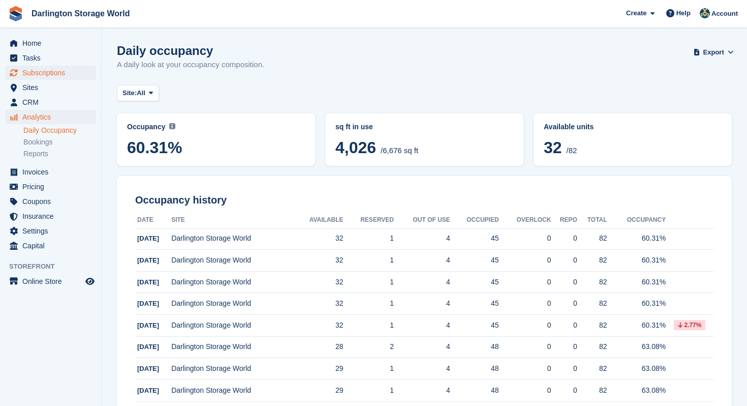 Image resolution: width=747 pixels, height=406 pixels. What do you see at coordinates (569, 127) in the screenshot?
I see `span: Available units` at bounding box center [569, 127].